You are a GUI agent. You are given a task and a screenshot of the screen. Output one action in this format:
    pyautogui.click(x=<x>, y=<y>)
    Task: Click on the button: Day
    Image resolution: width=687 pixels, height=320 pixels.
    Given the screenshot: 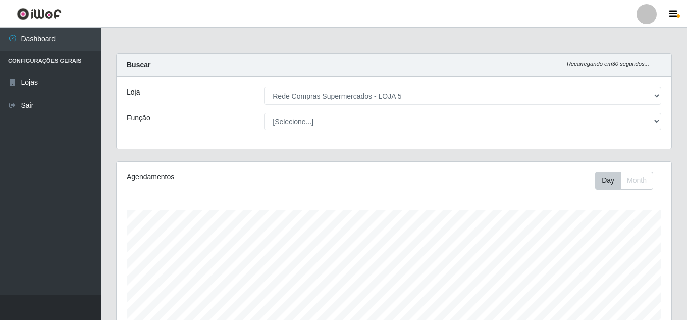 What is the action you would take?
    pyautogui.click(x=608, y=180)
    